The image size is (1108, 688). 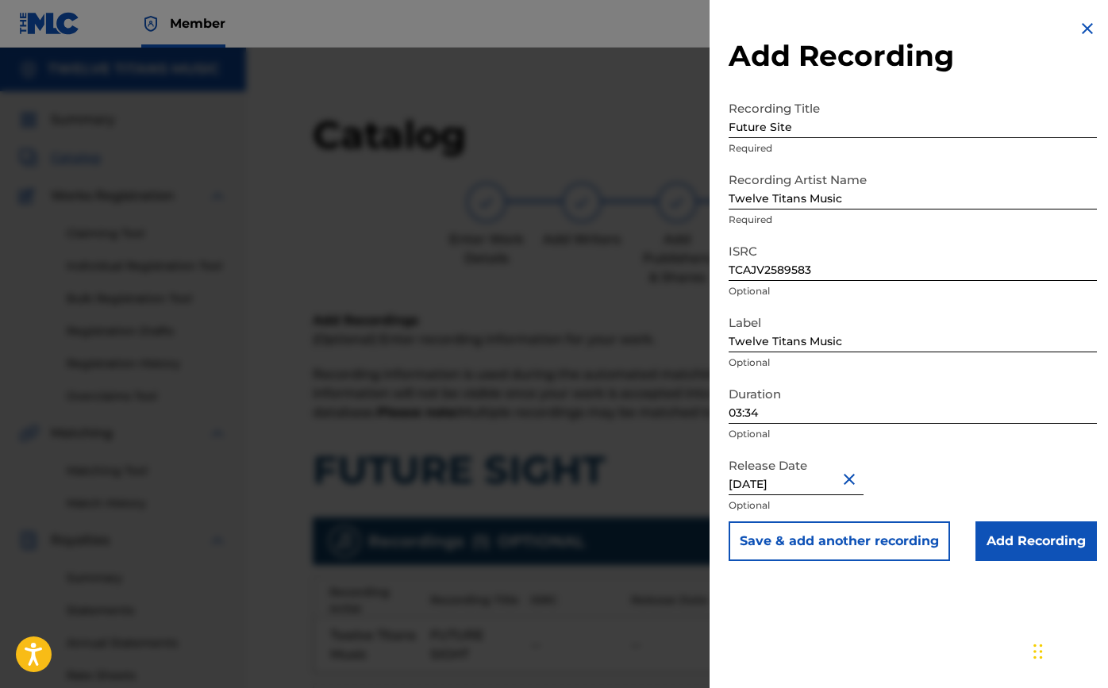 I want to click on img: Top Rightsholder, so click(x=151, y=24).